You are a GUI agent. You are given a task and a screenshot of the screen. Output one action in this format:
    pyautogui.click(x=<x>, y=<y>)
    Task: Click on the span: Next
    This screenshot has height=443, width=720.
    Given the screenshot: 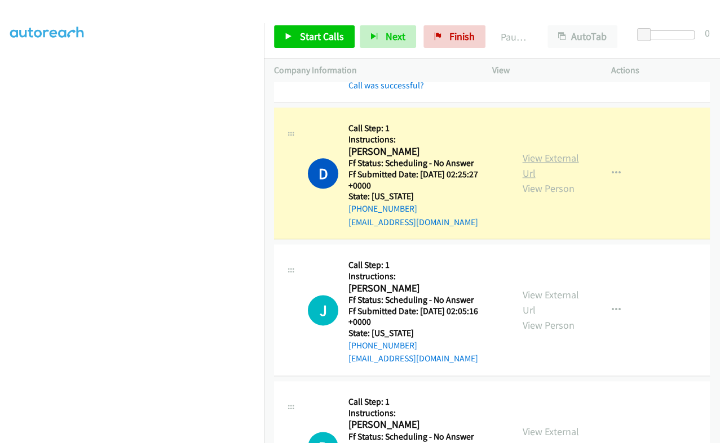 What is the action you would take?
    pyautogui.click(x=395, y=36)
    